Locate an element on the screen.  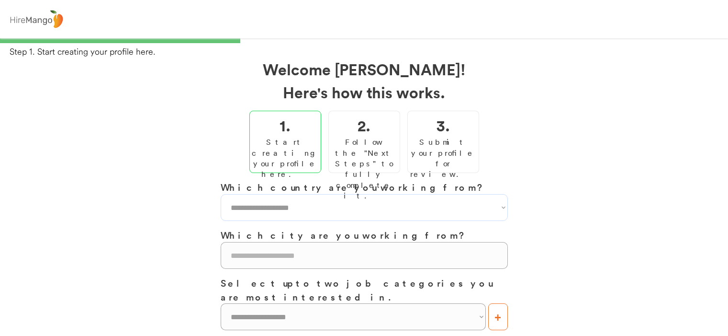
div: Submit your profile for review. is located at coordinates (443, 158).